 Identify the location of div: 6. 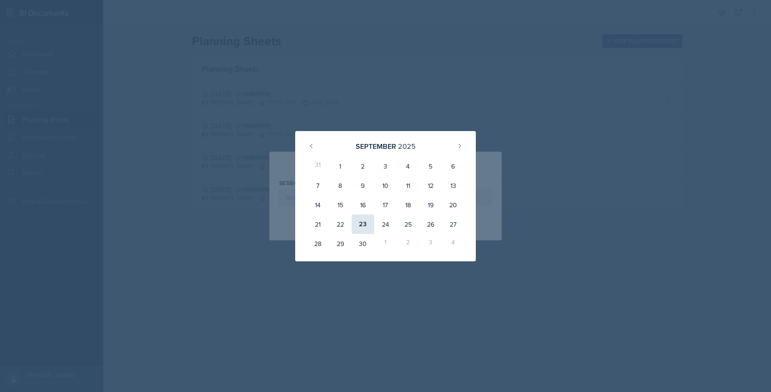
(453, 166).